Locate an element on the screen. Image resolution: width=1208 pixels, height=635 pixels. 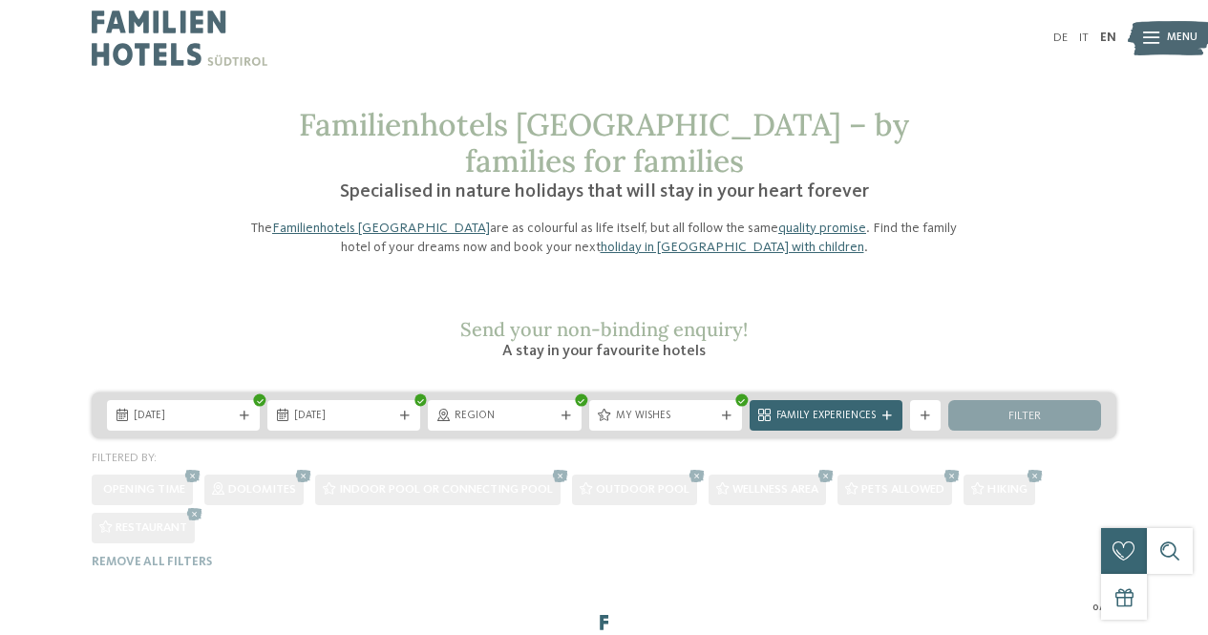
a: DE is located at coordinates (1060, 37).